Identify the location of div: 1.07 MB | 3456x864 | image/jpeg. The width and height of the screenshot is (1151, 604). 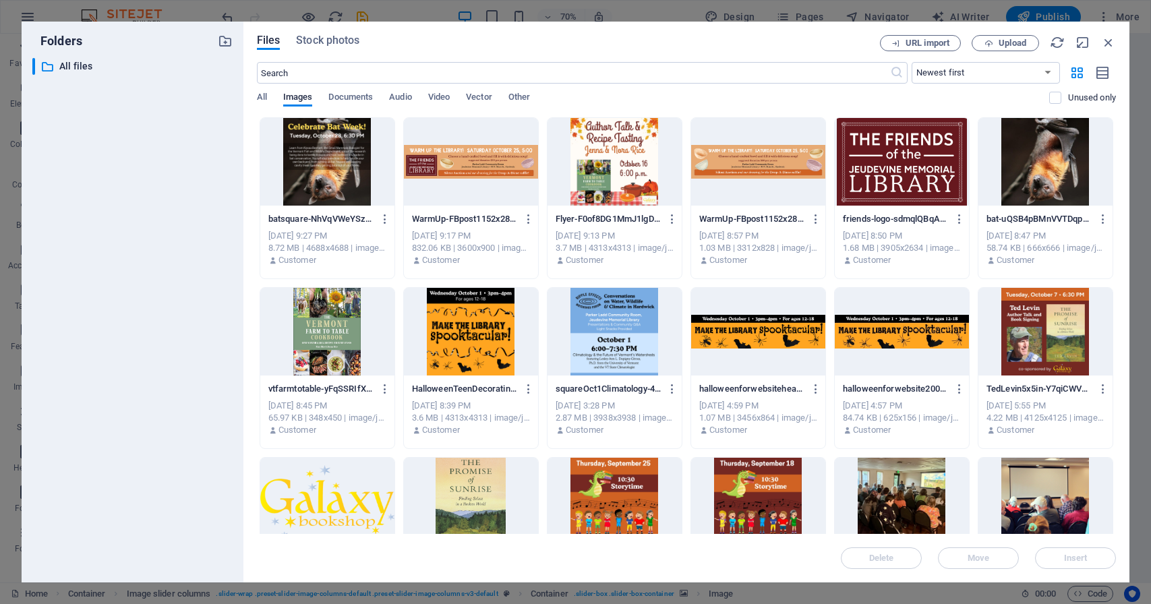
(758, 418).